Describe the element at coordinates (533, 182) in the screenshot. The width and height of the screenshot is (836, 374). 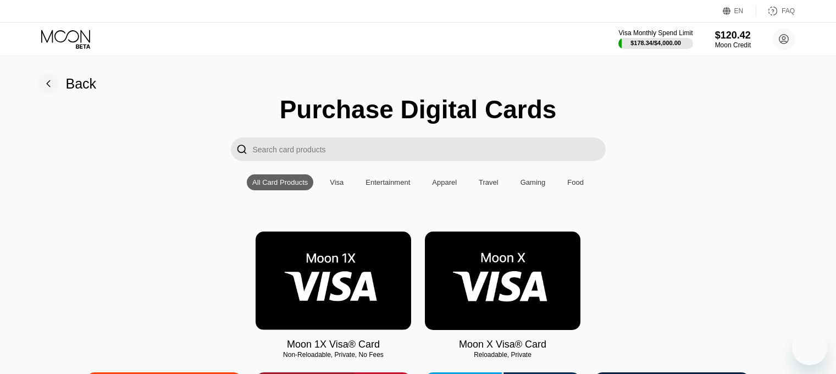
I see `div: Gaming` at that location.